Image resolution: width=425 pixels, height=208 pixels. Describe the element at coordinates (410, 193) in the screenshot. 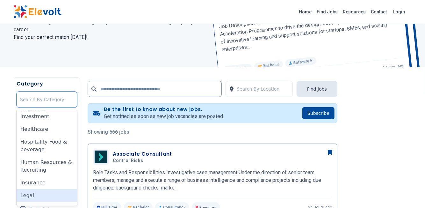

I see `div: Chat Widget` at that location.